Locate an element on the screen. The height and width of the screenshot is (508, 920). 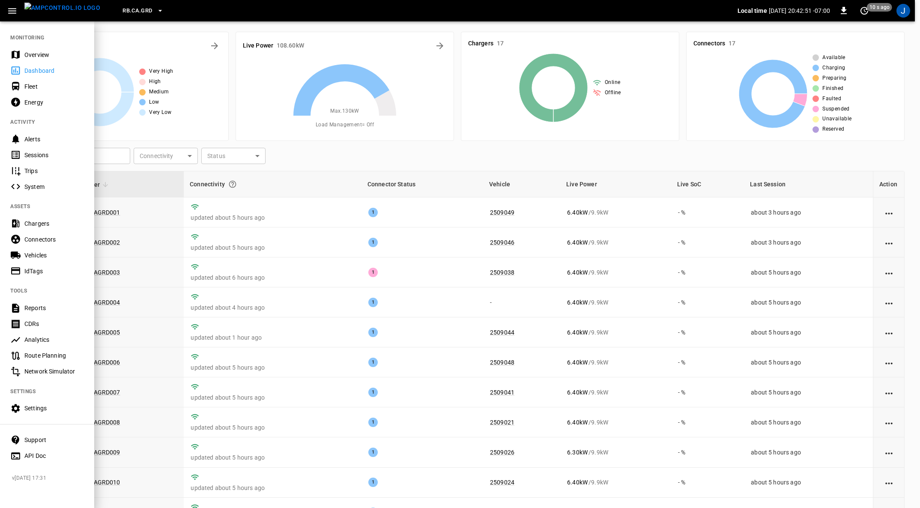
div: Chargers is located at coordinates (54, 224).